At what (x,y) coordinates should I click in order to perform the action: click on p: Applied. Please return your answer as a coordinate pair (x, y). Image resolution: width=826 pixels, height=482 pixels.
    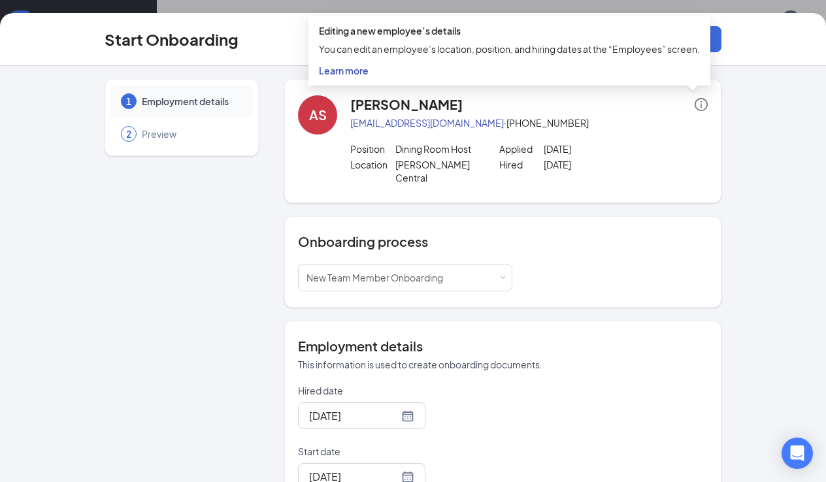
    Looking at the image, I should click on (521, 149).